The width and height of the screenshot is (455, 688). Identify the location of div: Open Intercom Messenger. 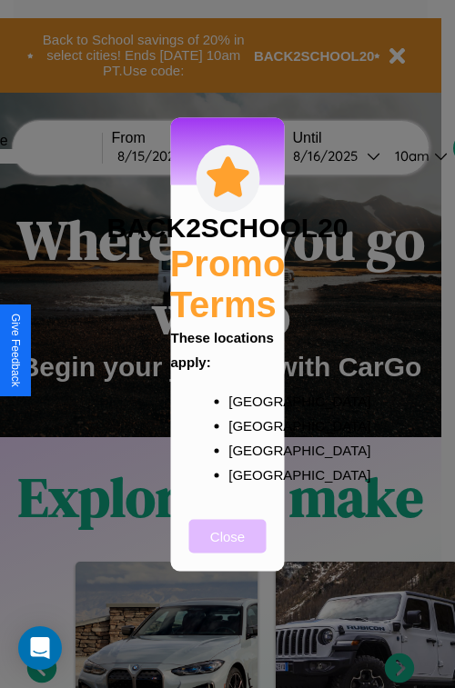
(40, 648).